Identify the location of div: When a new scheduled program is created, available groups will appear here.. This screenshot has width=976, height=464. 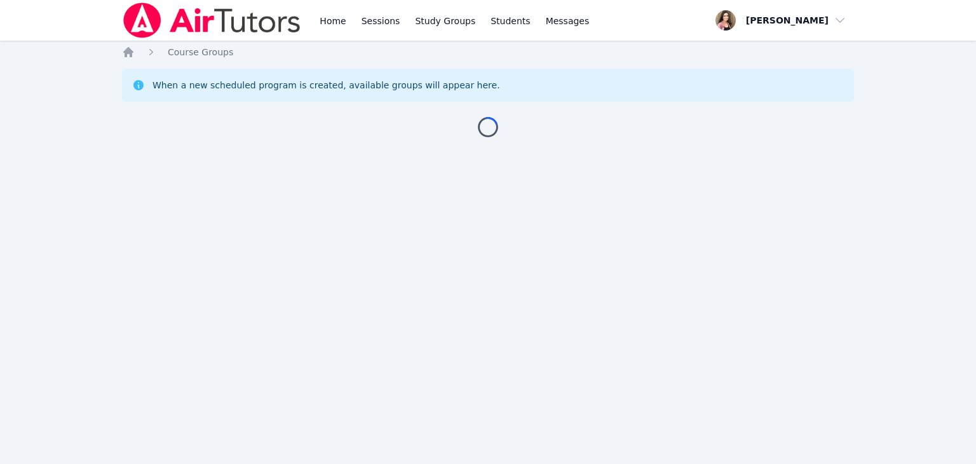
(326, 85).